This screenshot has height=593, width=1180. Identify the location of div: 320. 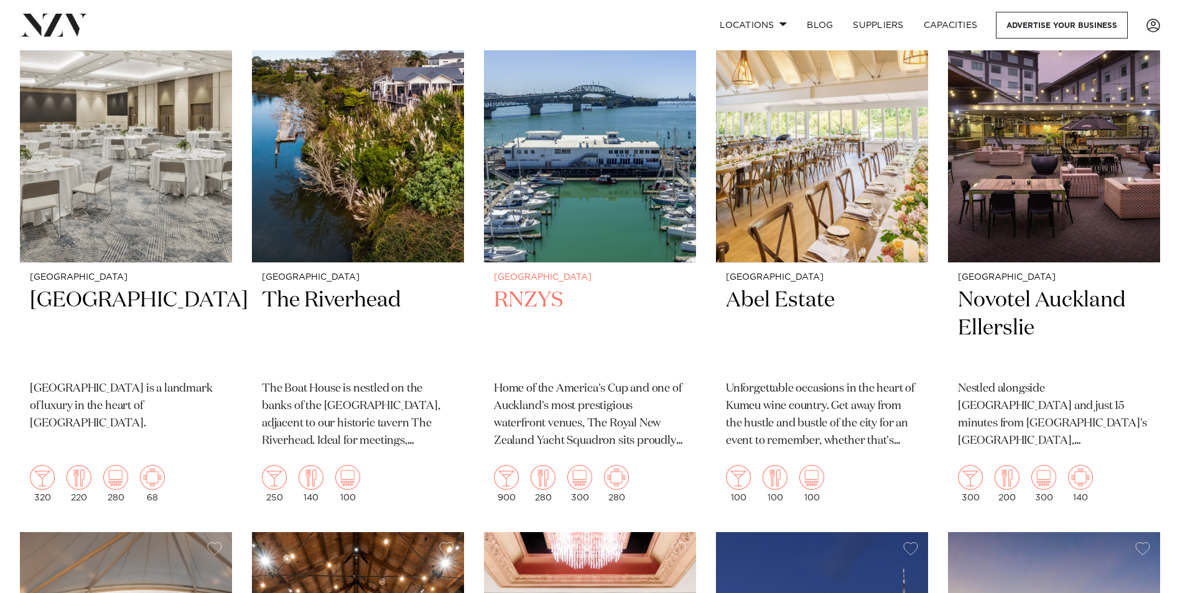
(42, 484).